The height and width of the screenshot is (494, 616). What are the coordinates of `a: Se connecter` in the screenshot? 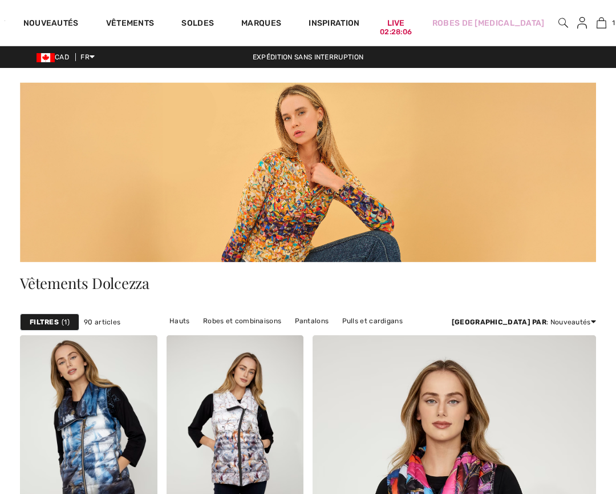 It's located at (582, 23).